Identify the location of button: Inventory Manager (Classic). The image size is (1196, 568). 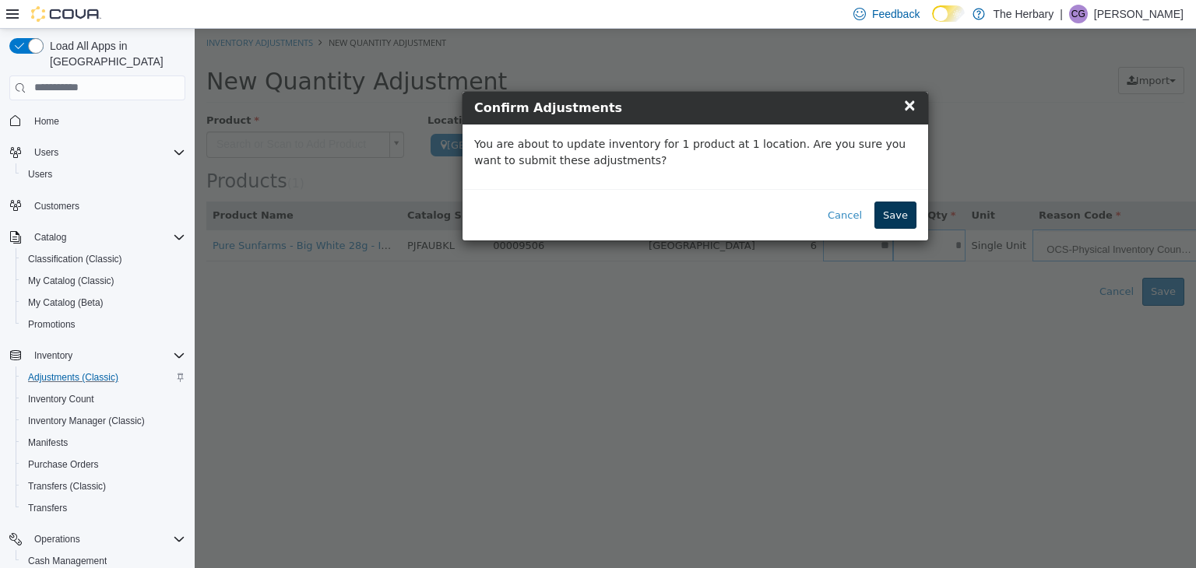
(104, 421).